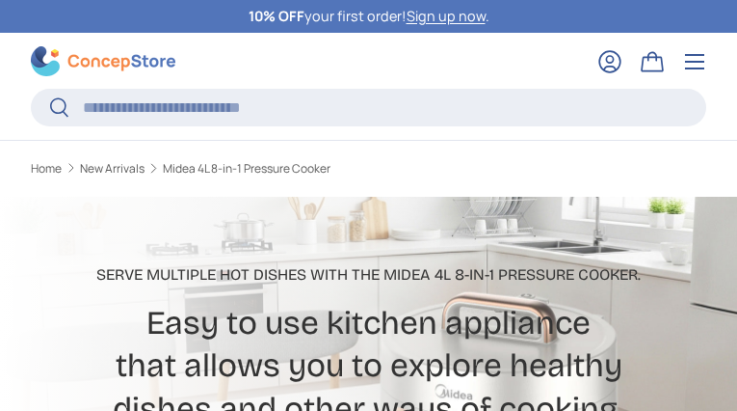 This screenshot has width=737, height=411. What do you see at coordinates (103, 61) in the screenshot?
I see `img: ConcepStore` at bounding box center [103, 61].